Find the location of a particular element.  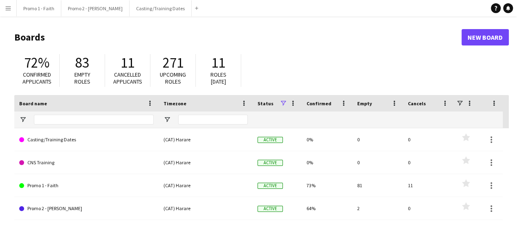

a: Promo 1 - Faith is located at coordinates (86, 185).